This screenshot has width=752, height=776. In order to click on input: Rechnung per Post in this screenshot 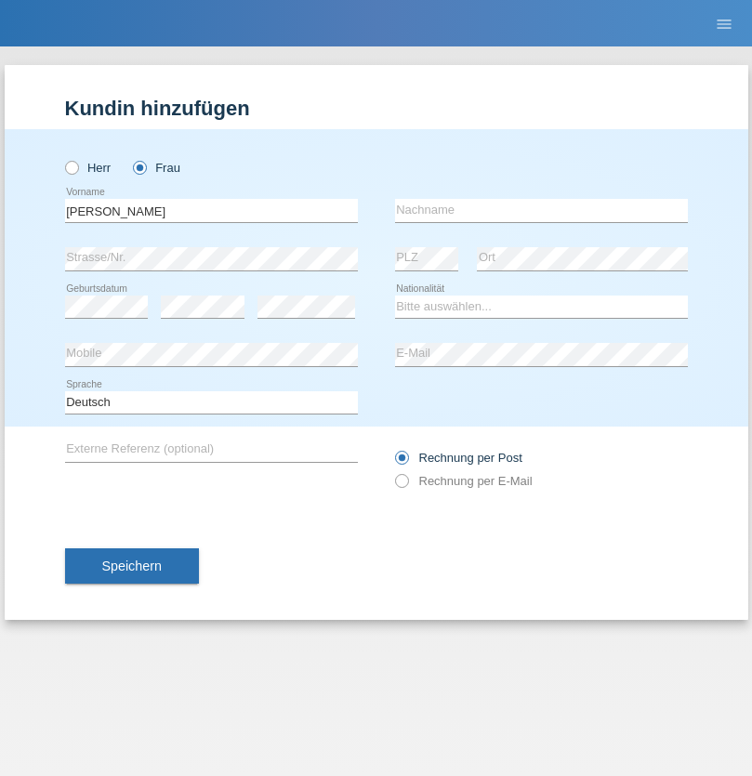, I will do `click(400, 462)`.